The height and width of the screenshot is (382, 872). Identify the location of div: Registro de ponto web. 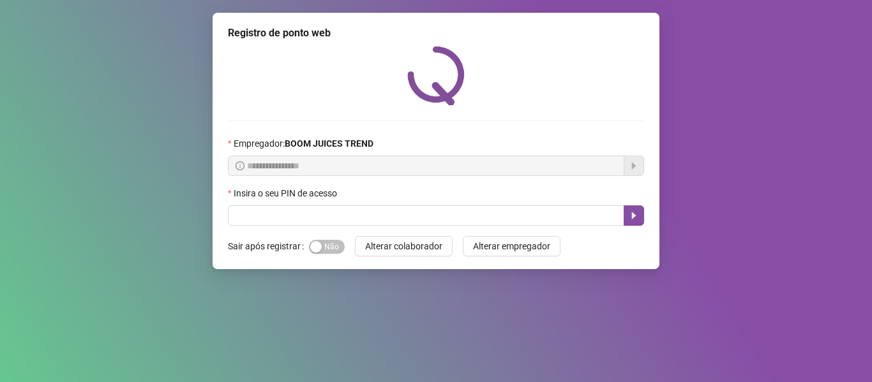
(436, 33).